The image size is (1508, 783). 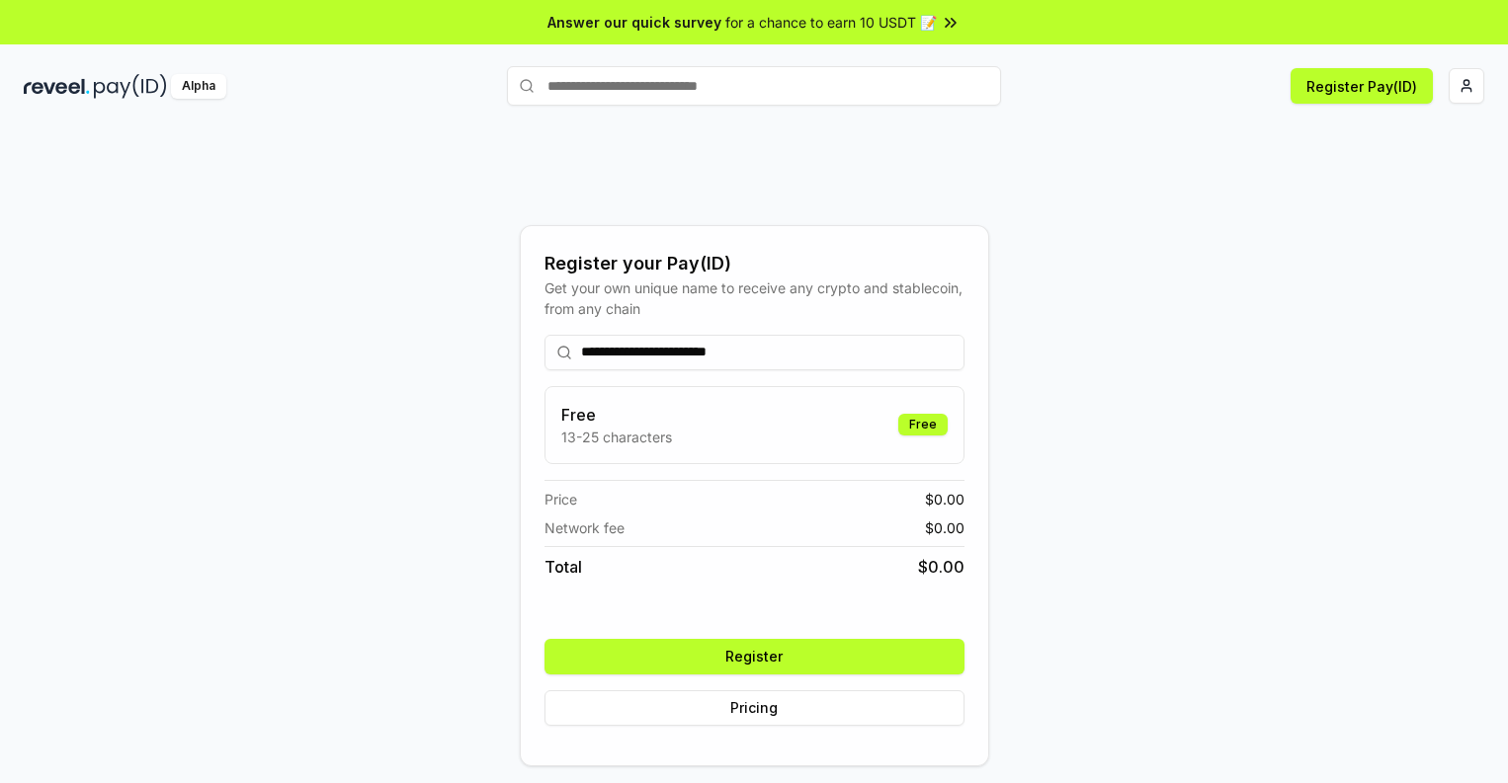 What do you see at coordinates (130, 86) in the screenshot?
I see `img: pay_id` at bounding box center [130, 86].